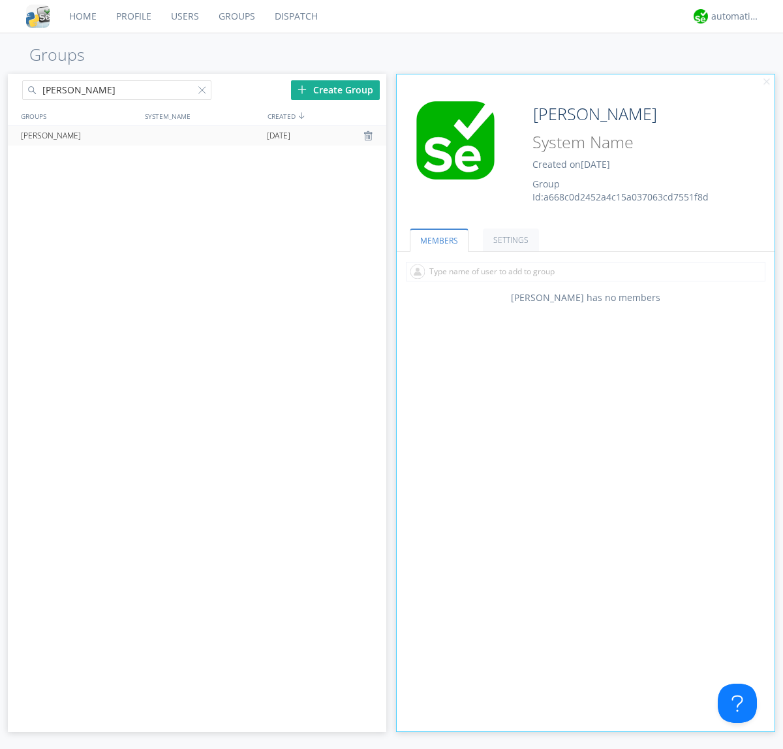 The image size is (783, 749). I want to click on img: cddb5a64eb264b2086981ab96f4c1ba7, so click(38, 16).